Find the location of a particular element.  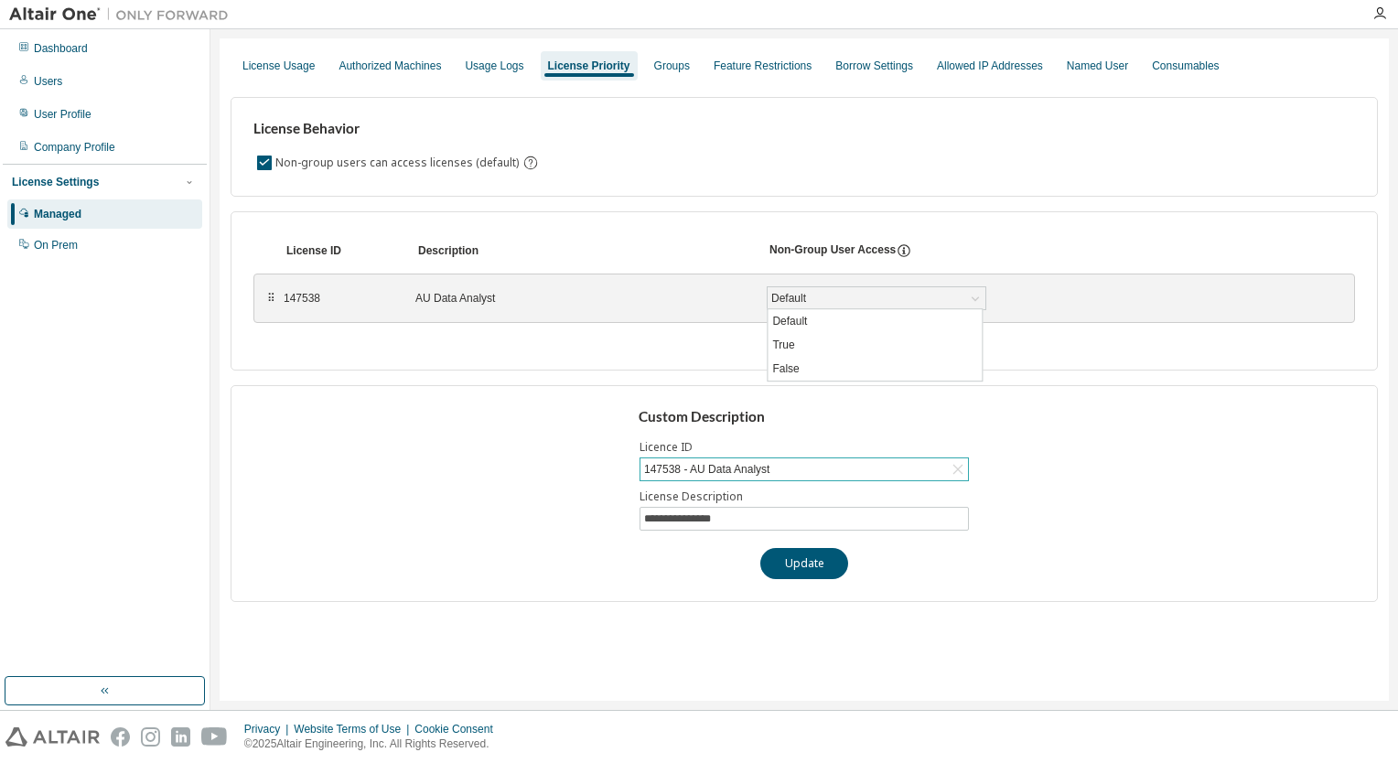

li: Default is located at coordinates (874, 321).